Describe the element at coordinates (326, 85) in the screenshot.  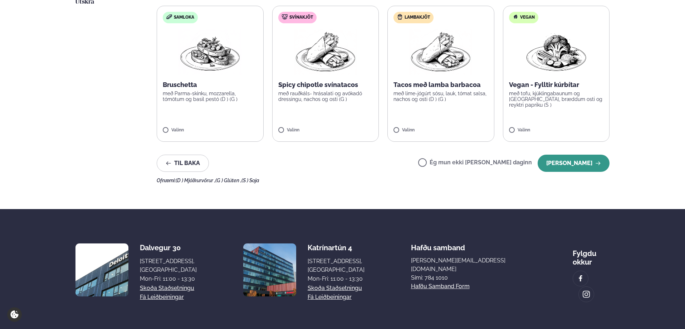
I see `p: Spicy chipotle svínatacos` at that location.